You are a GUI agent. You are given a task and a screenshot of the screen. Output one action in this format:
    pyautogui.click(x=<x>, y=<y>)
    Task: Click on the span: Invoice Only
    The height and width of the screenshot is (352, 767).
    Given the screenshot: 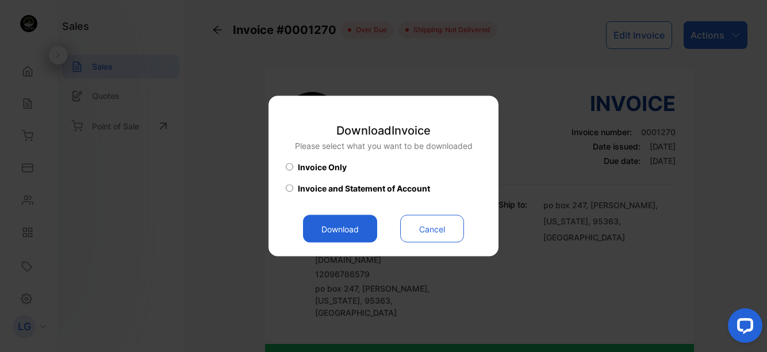 What is the action you would take?
    pyautogui.click(x=322, y=167)
    